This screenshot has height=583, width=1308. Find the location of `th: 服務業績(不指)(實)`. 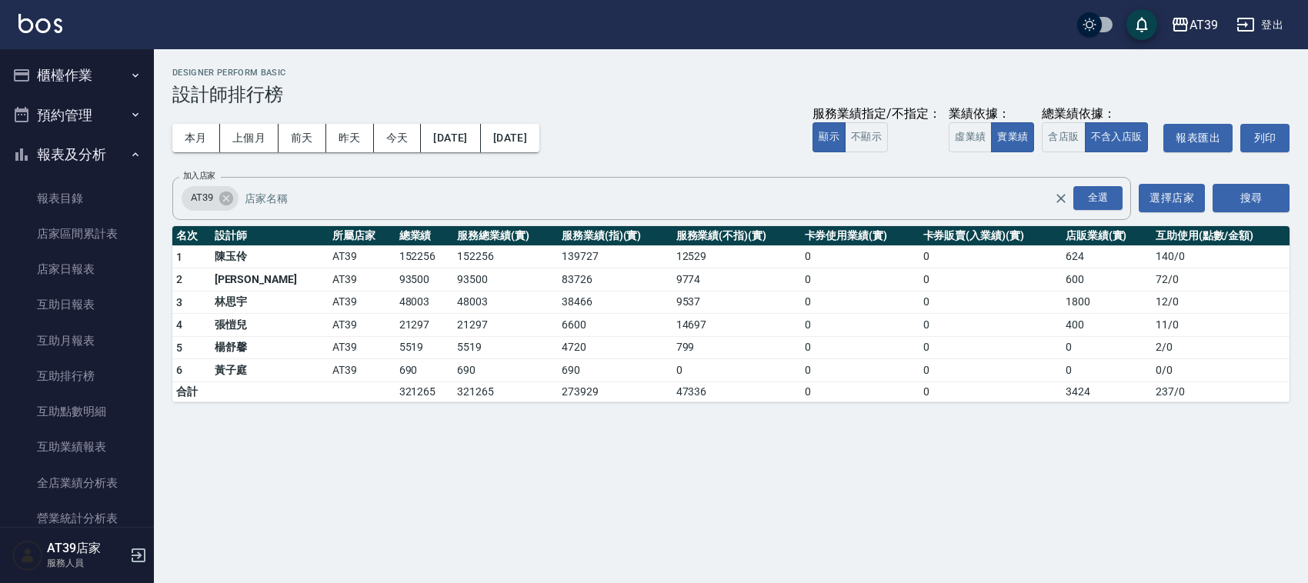

th: 服務業績(不指)(實) is located at coordinates (736, 236).